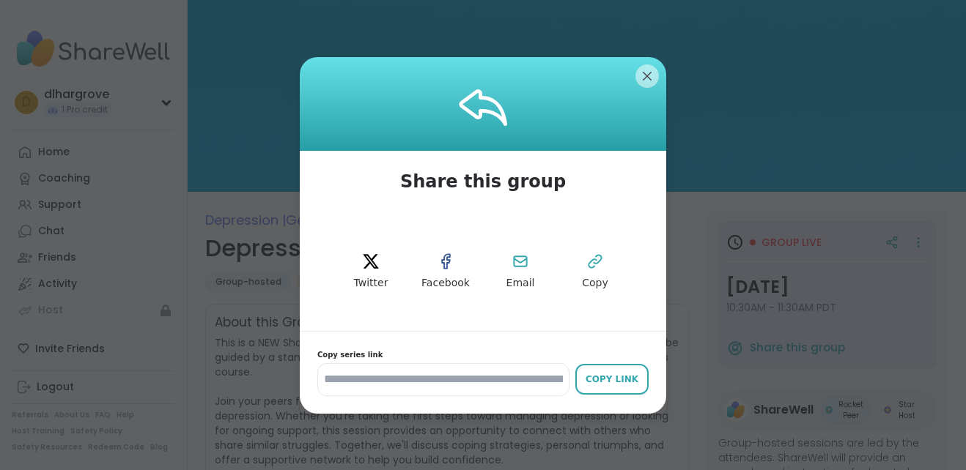 This screenshot has width=966, height=470. Describe the element at coordinates (483, 355) in the screenshot. I see `span: Copy series link` at that location.